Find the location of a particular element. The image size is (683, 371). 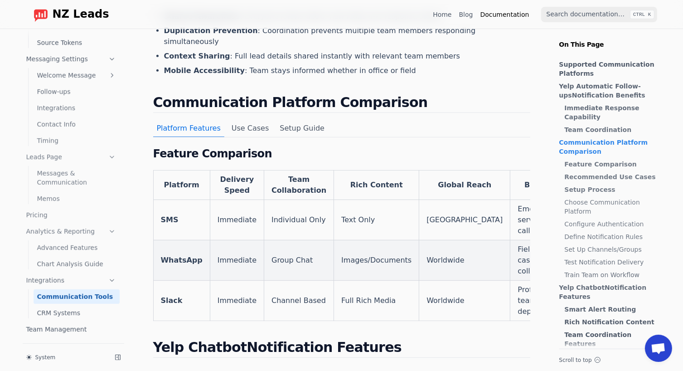

a: Train Team on Workflow is located at coordinates (611, 275).